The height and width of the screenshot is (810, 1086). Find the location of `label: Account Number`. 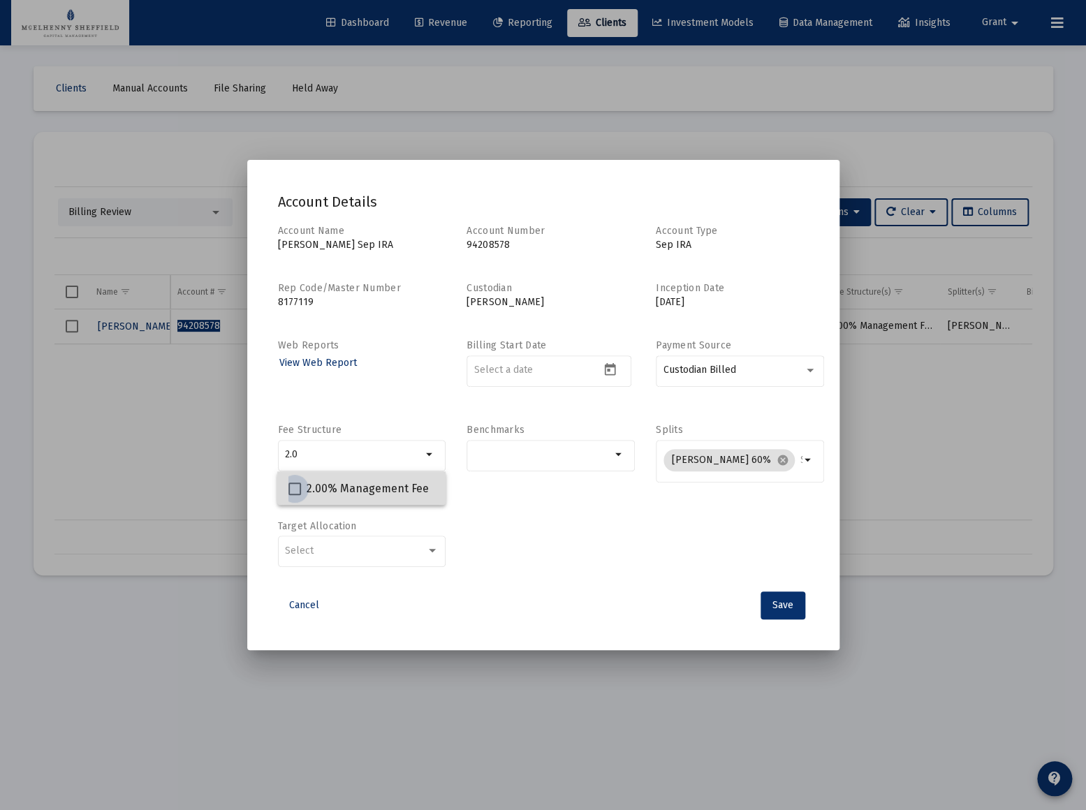

label: Account Number is located at coordinates (506, 230).